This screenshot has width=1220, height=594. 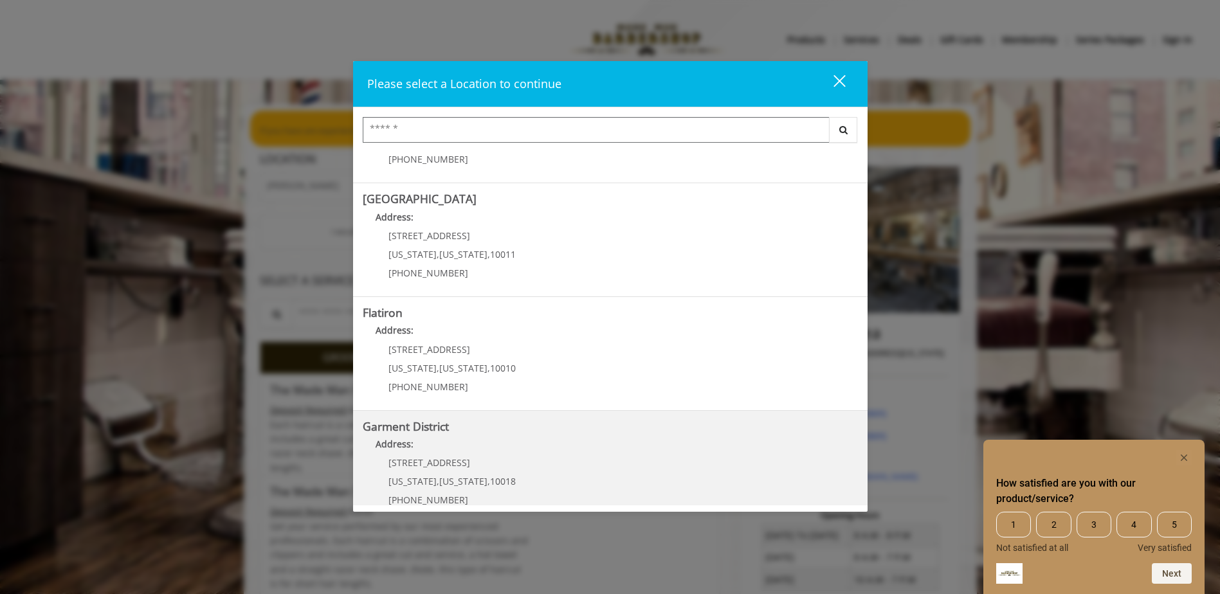 What do you see at coordinates (406, 427) in the screenshot?
I see `b: Garment District` at bounding box center [406, 427].